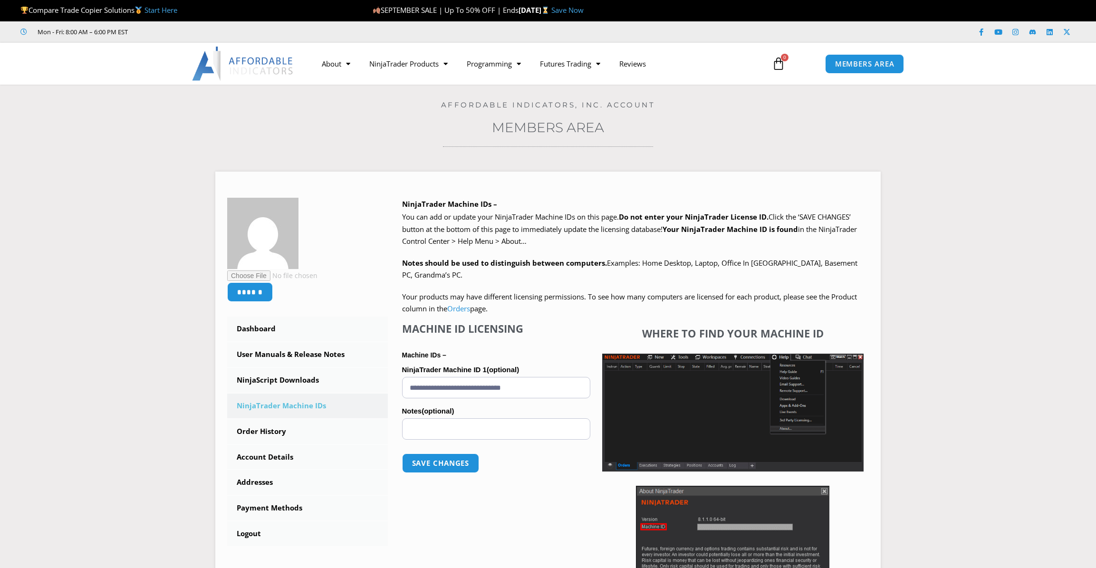  What do you see at coordinates (730, 229) in the screenshot?
I see `strong: Your NinjaTrader Machine ID is found` at bounding box center [730, 229].